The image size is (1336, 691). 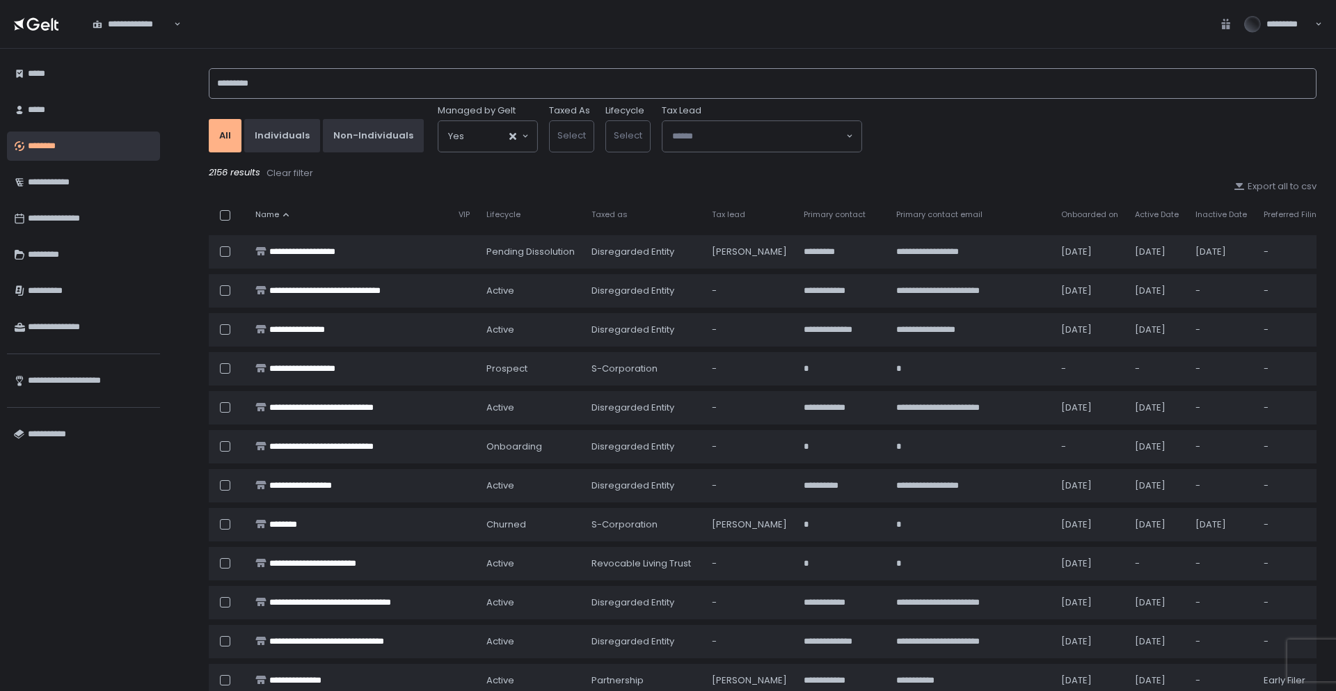 What do you see at coordinates (477, 111) in the screenshot?
I see `span: Managed by Gelt` at bounding box center [477, 111].